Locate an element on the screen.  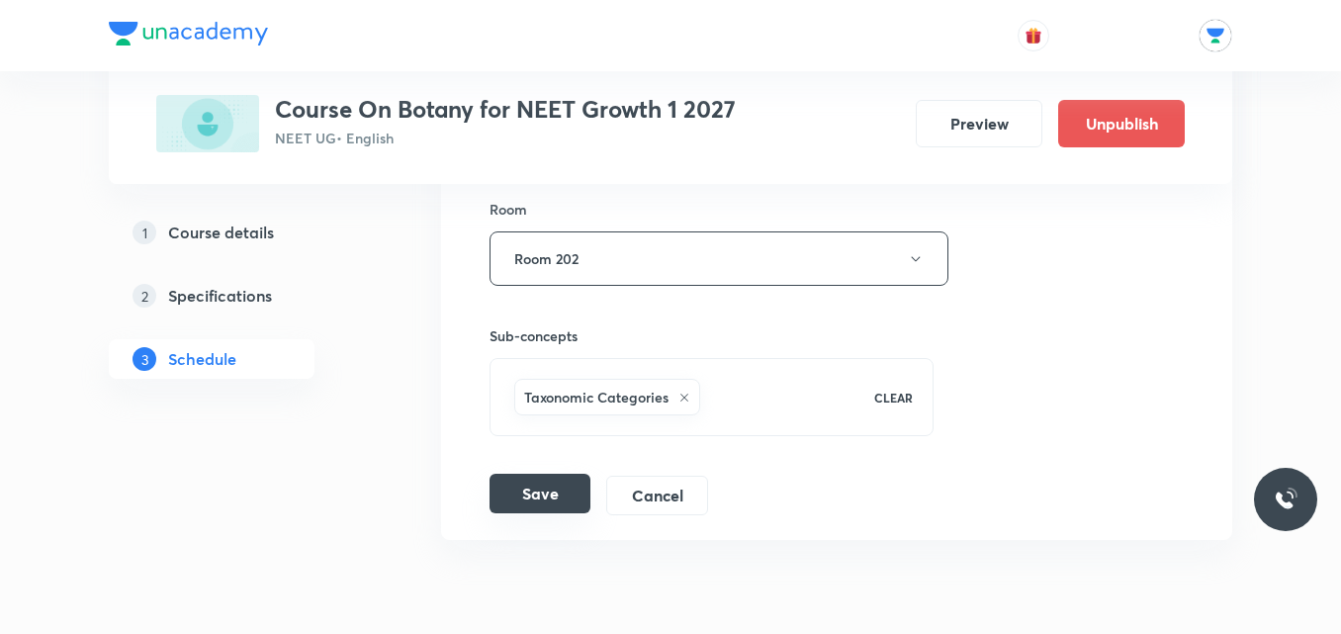
img: ttu is located at coordinates (1286, 500).